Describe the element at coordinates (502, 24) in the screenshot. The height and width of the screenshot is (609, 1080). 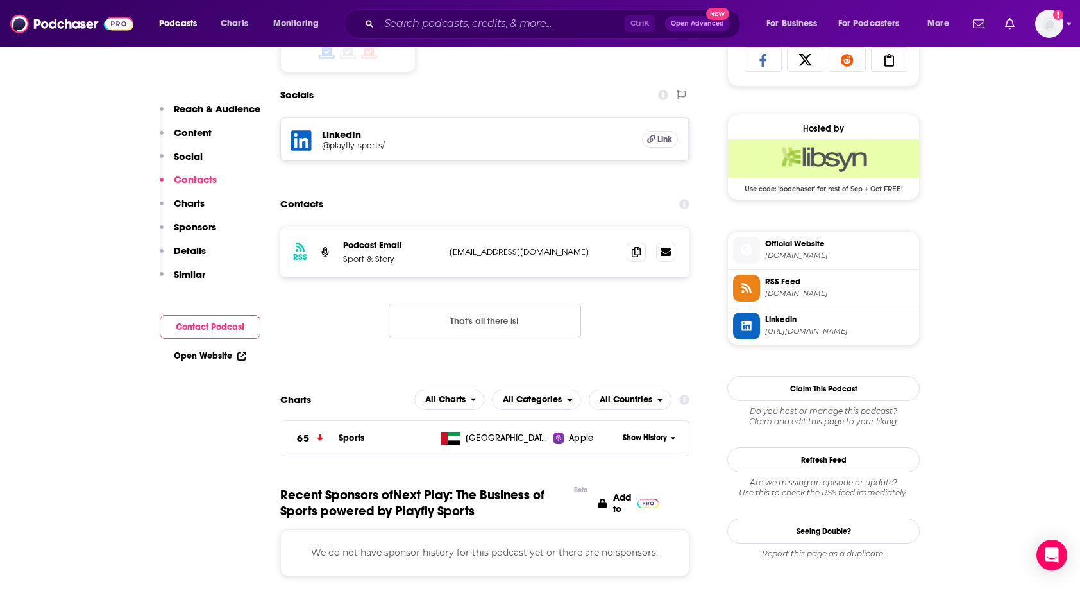
I see `input: Search podcasts, credits, & more...` at that location.